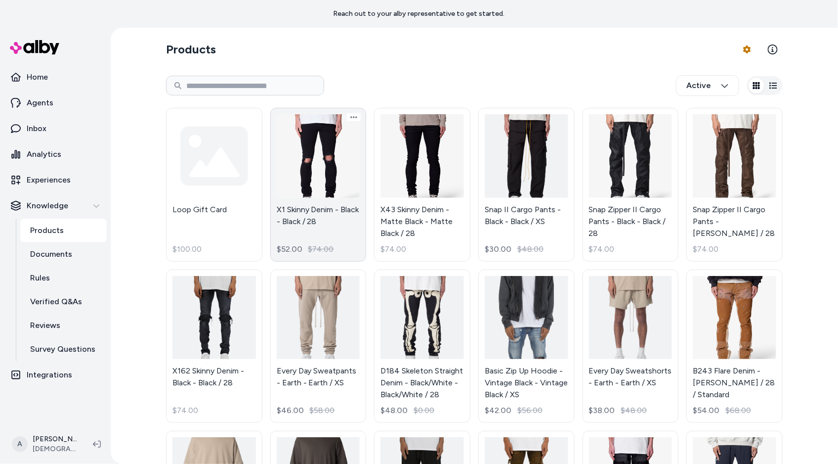 This screenshot has width=838, height=464. I want to click on a: Agents, so click(55, 103).